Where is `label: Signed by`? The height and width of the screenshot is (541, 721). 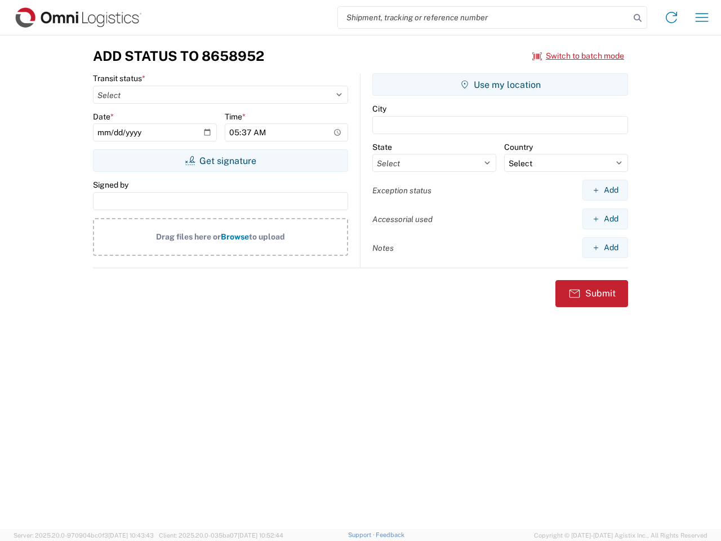 label: Signed by is located at coordinates (110, 185).